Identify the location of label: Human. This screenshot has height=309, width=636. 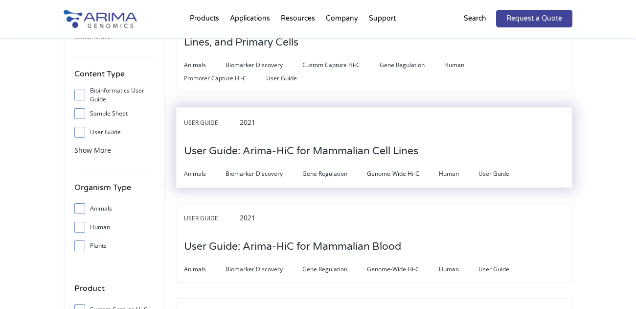
(115, 227).